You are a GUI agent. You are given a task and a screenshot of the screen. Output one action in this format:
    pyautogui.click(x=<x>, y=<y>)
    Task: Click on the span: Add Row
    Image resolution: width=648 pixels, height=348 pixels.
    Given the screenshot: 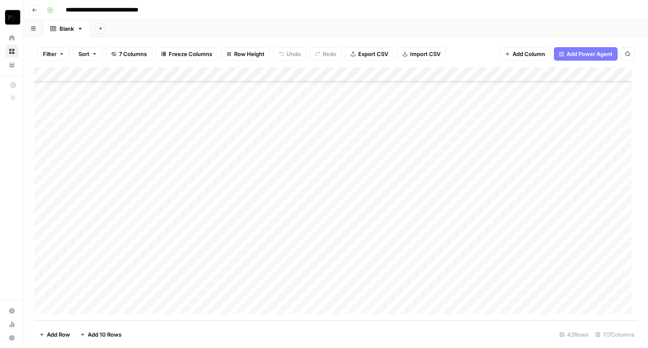 What is the action you would take?
    pyautogui.click(x=58, y=335)
    